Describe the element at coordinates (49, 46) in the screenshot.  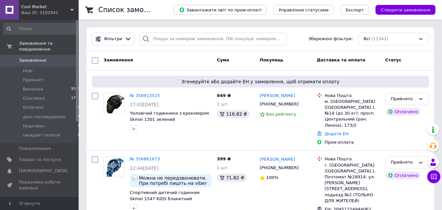
I see `span: Замовлення та повідомлення` at that location.